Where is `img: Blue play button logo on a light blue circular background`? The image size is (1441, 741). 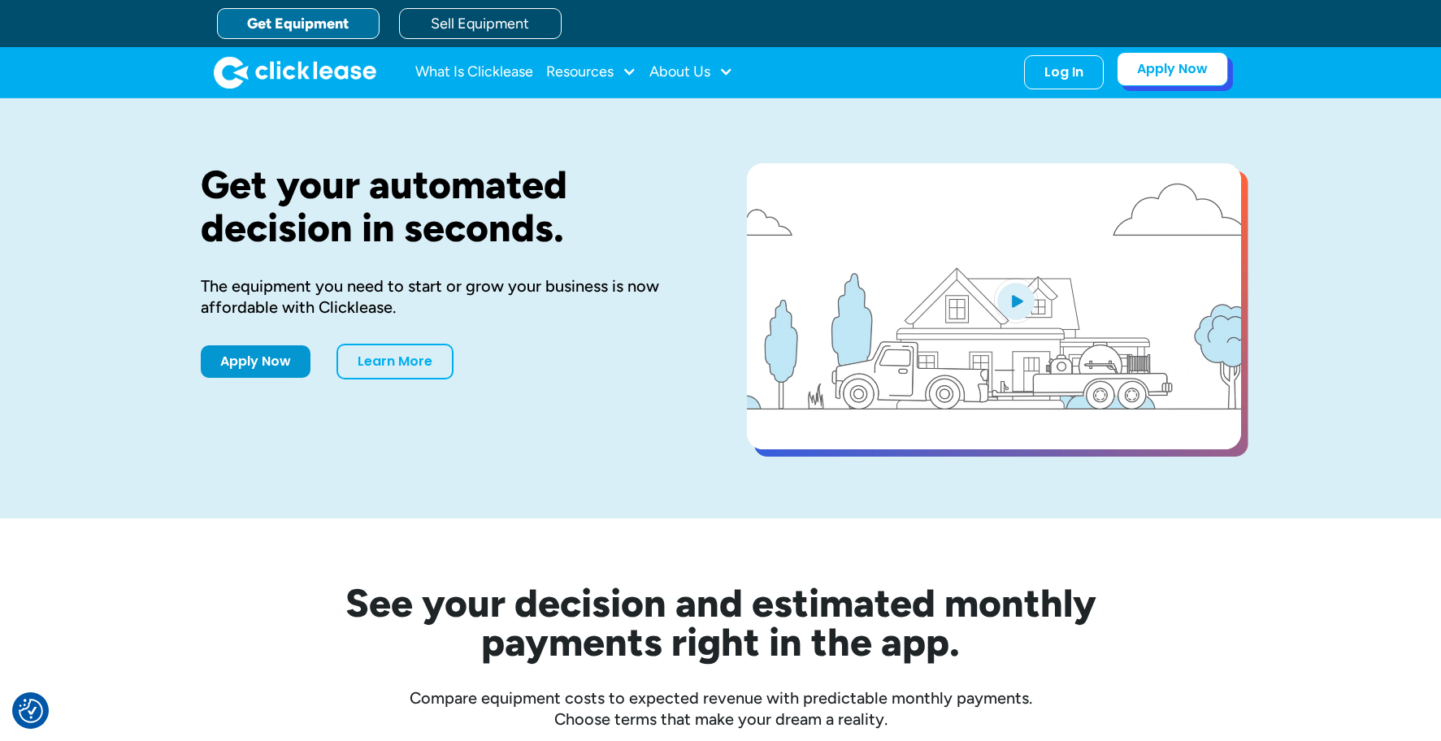
img: Blue play button logo on a light blue circular background is located at coordinates (1016, 301).